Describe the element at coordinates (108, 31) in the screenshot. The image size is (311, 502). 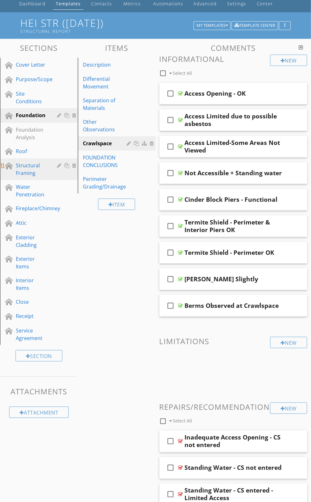
I see `div: STRUCTURAL REPORT` at that location.